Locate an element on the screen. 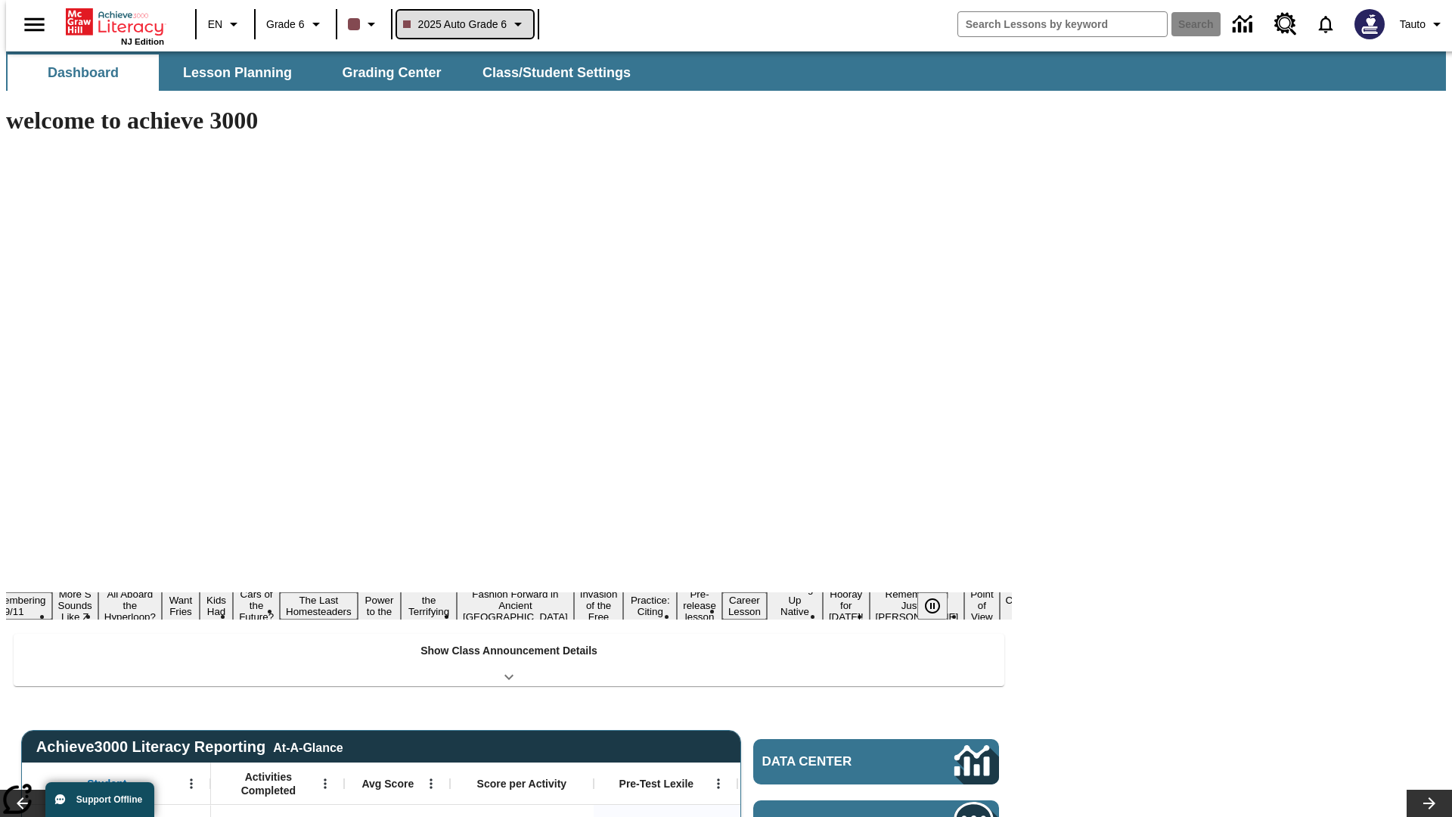  div: At-A-Glance is located at coordinates (308, 747).